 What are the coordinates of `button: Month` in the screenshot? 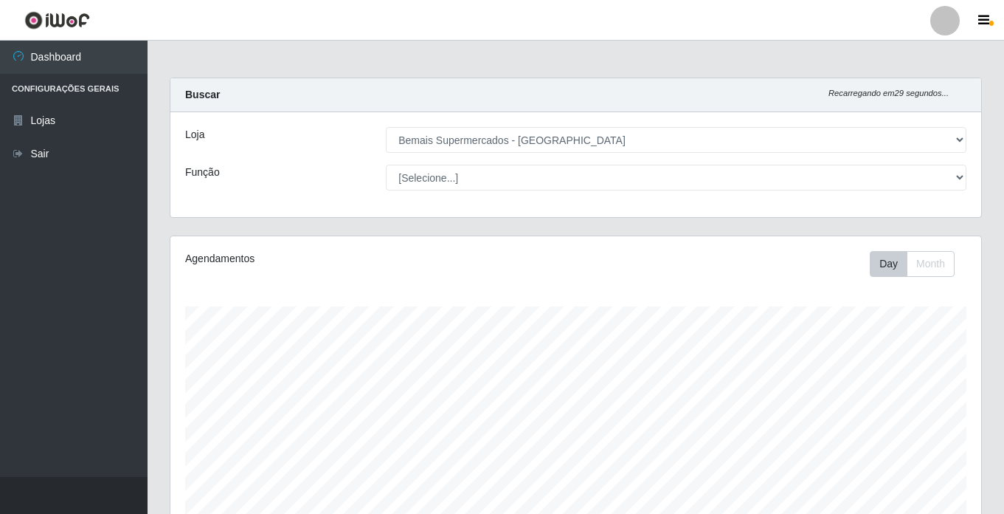 It's located at (931, 263).